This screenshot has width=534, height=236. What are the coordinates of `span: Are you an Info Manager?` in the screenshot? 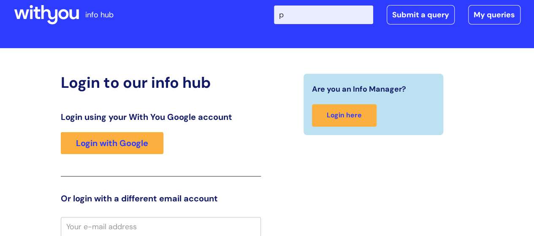 It's located at (359, 89).